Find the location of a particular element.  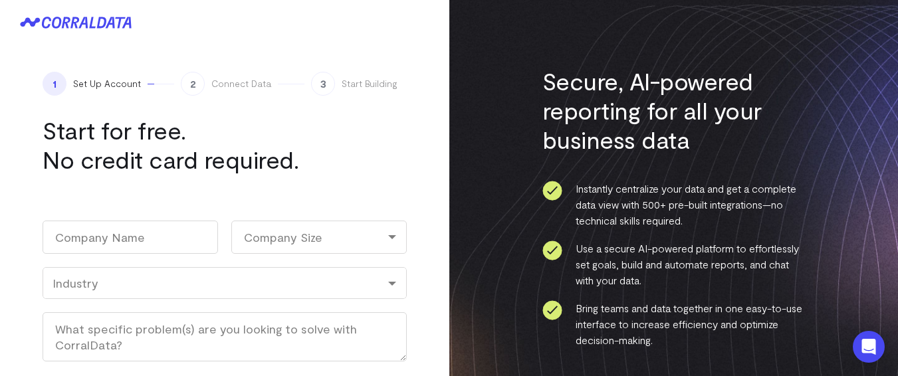

div: Industry is located at coordinates (225, 283).